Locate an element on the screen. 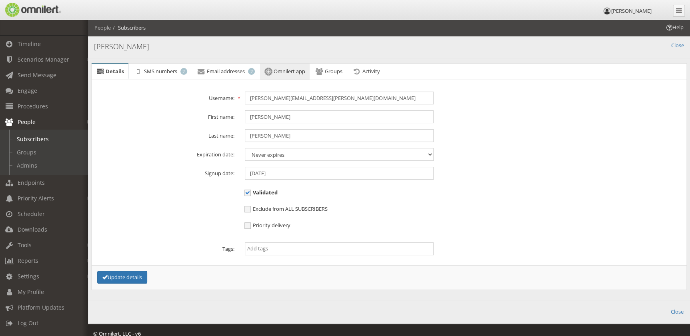 The width and height of the screenshot is (690, 336). span: Downloads is located at coordinates (32, 229).